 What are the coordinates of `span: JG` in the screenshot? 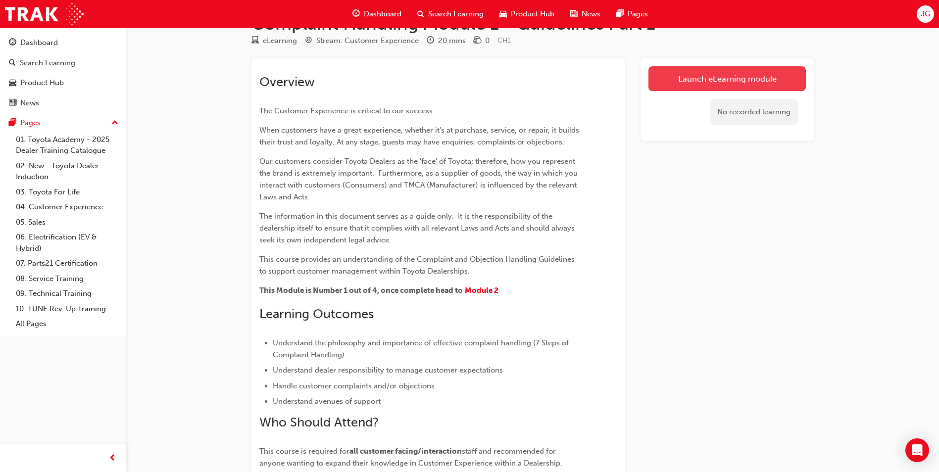 It's located at (925, 14).